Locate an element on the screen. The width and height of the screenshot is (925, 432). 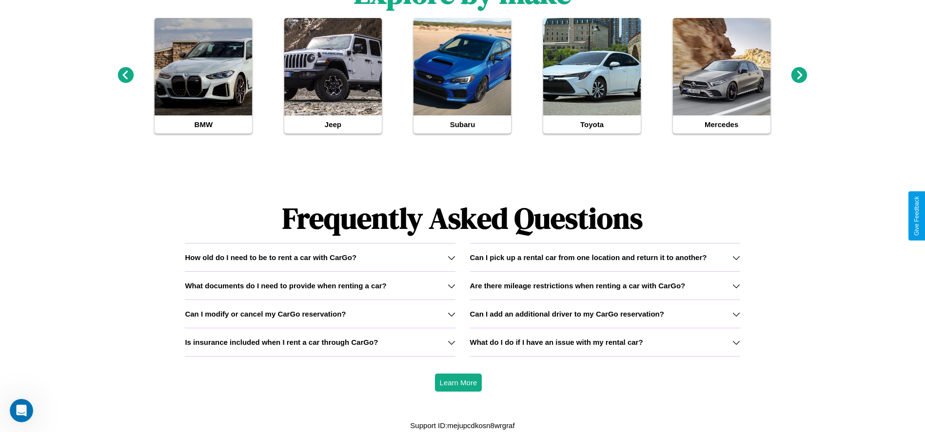
p: Support ID: mejupcdkosn8wrgraf is located at coordinates (462, 425).